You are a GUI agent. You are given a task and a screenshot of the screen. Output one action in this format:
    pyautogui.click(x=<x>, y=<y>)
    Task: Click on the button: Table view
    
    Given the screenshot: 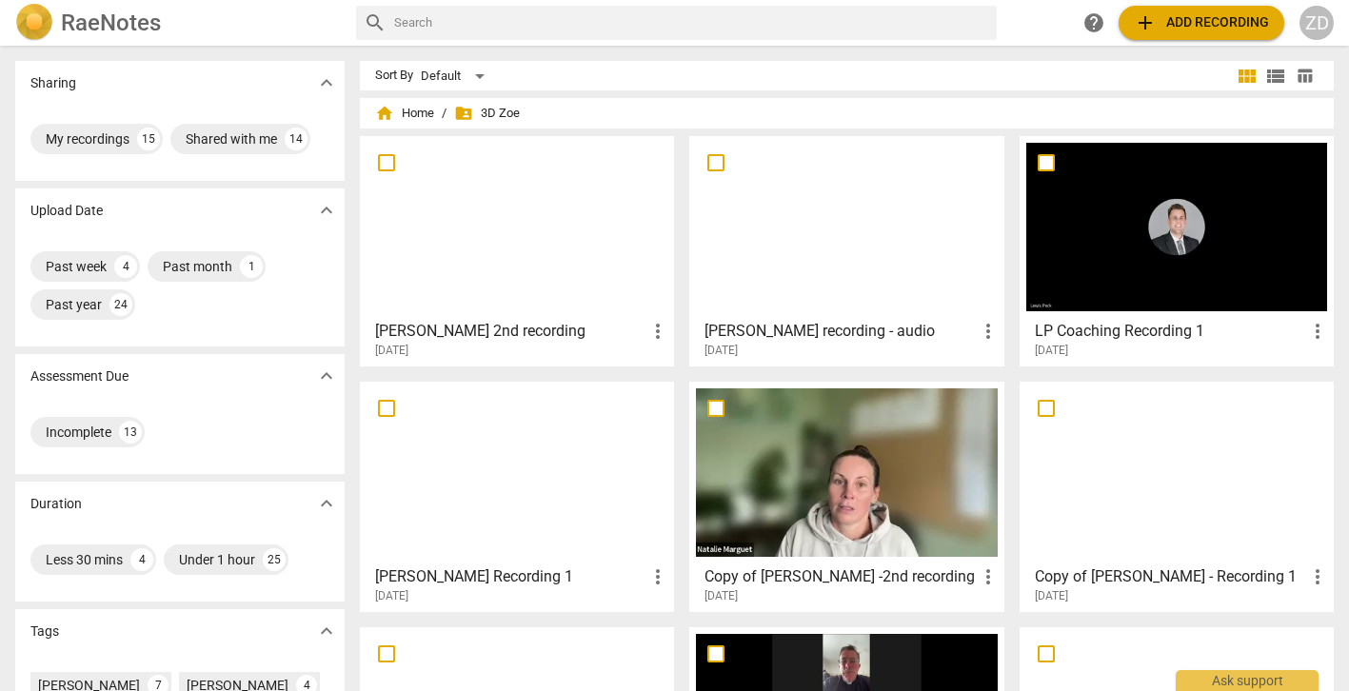 What is the action you would take?
    pyautogui.click(x=1305, y=76)
    